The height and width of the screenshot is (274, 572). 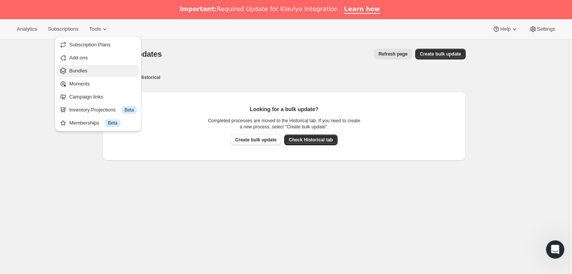 I want to click on span: Subscription Plans, so click(x=90, y=44).